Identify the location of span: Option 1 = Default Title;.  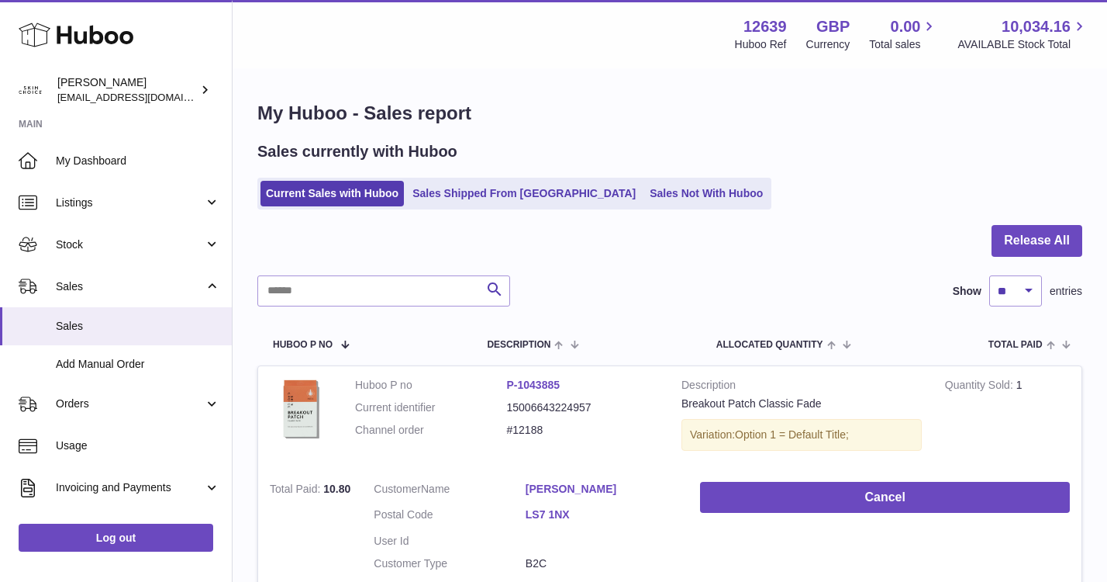
(792, 434).